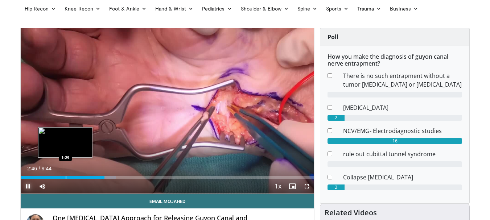  I want to click on a: Trauma, so click(369, 9).